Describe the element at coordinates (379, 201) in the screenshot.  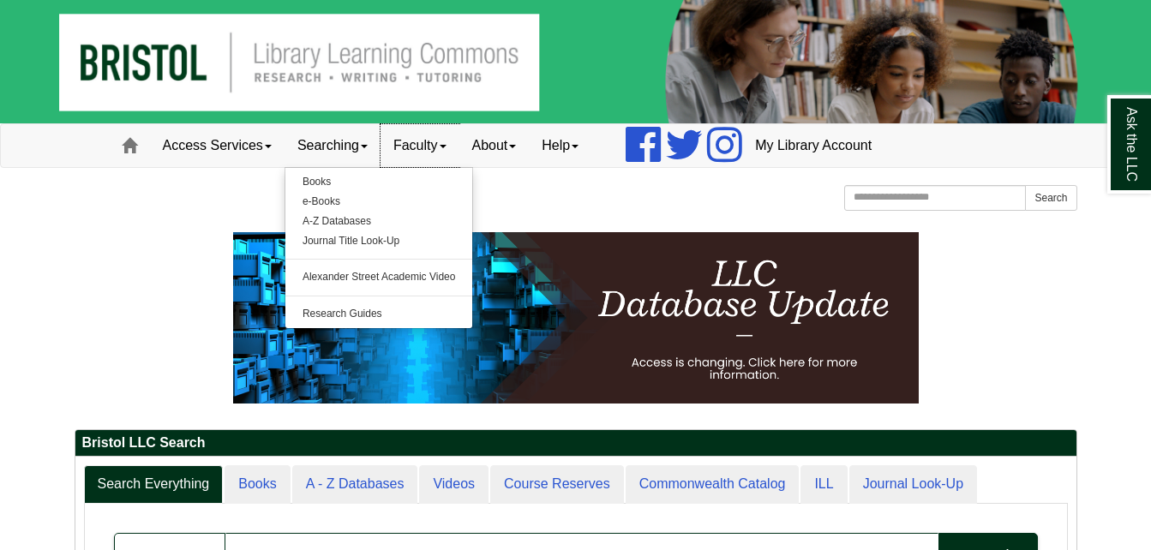
I see `a: e-Books` at that location.